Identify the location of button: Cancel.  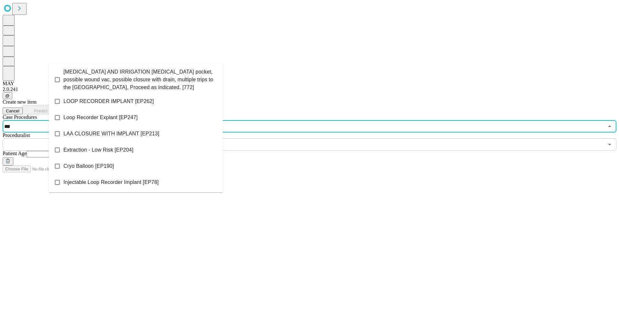
(13, 111).